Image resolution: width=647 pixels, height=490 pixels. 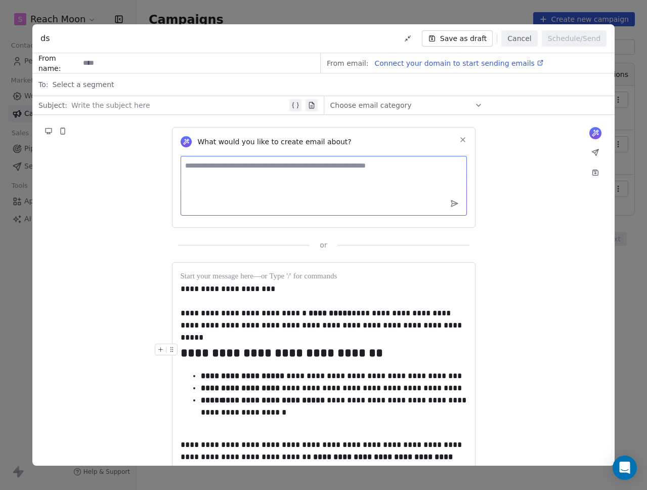 I want to click on span: From email:, so click(x=347, y=63).